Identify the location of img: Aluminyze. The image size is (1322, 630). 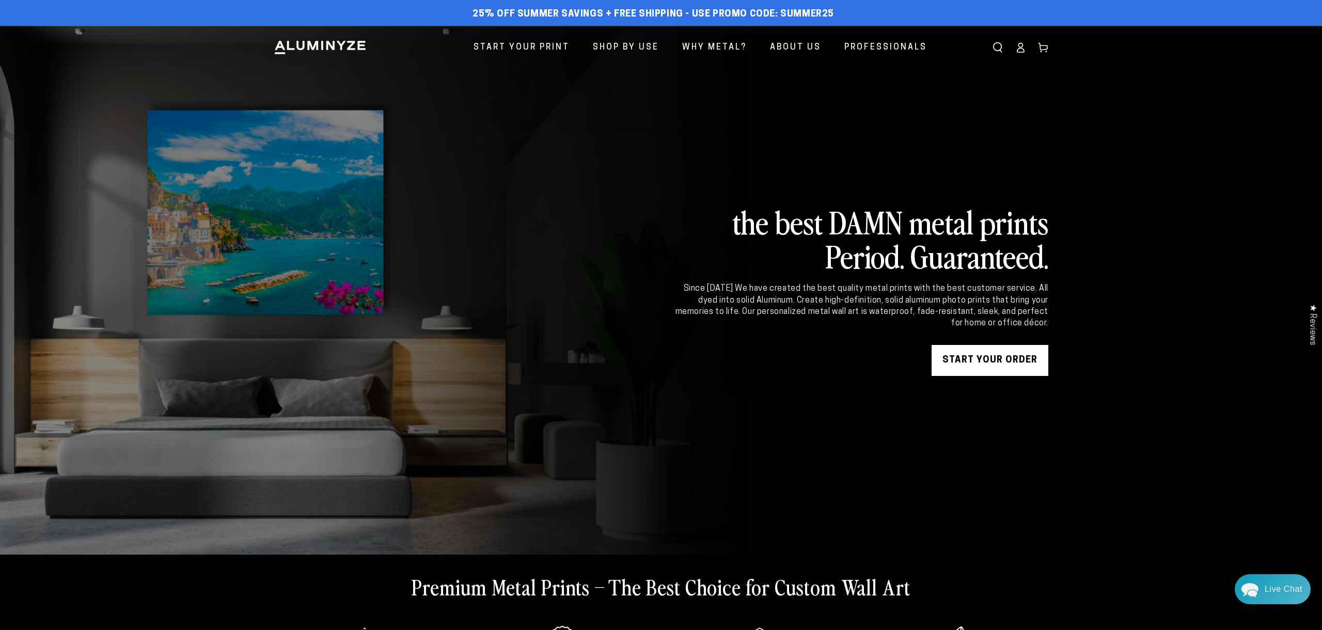
(320, 47).